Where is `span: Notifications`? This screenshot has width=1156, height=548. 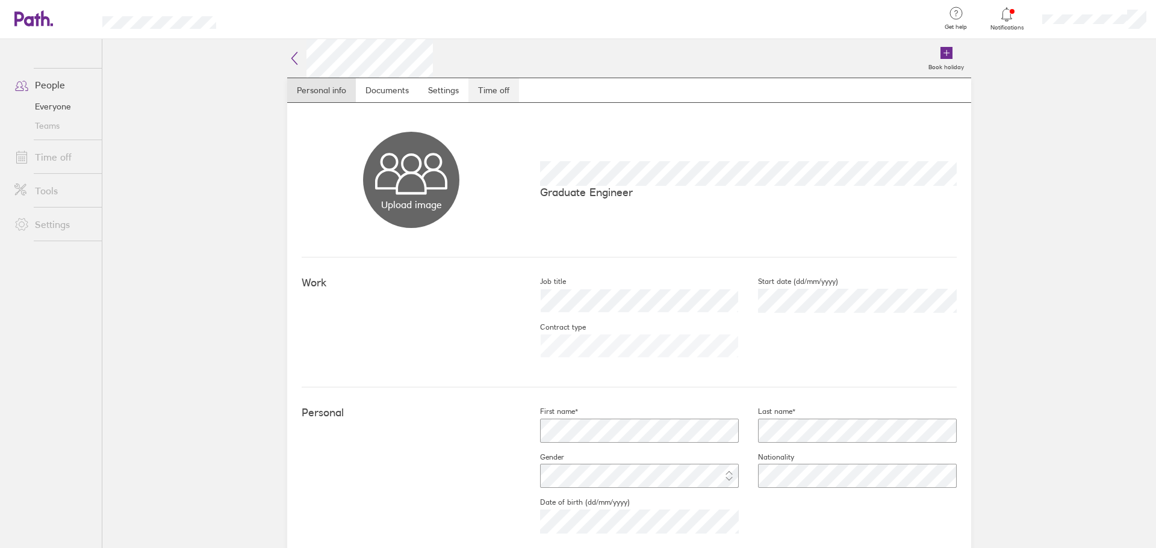
span: Notifications is located at coordinates (1006, 28).